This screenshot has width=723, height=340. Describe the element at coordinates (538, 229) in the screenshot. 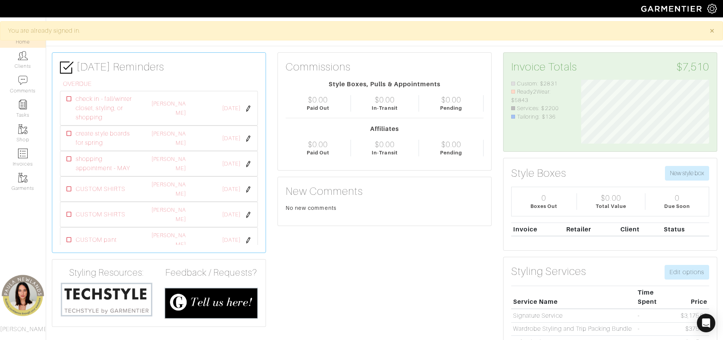

I see `th: Invoice` at that location.